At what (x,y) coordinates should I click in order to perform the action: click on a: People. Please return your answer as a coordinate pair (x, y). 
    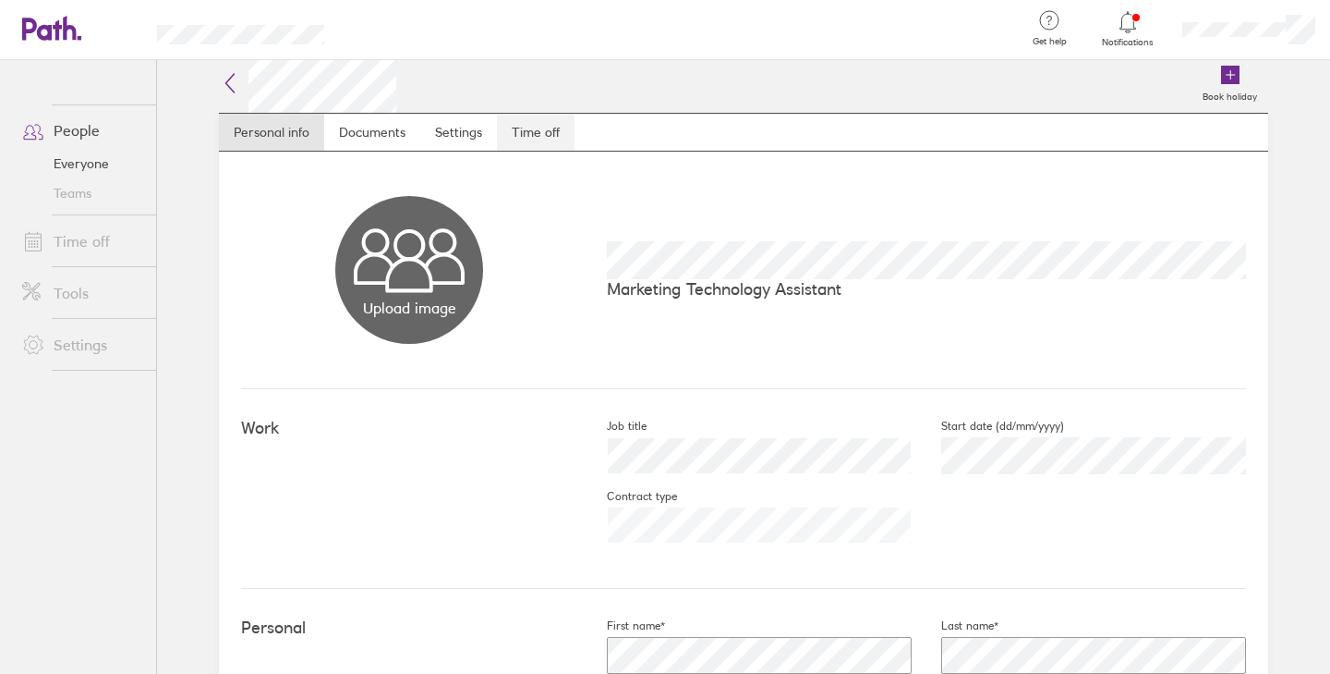
    Looking at the image, I should click on (81, 130).